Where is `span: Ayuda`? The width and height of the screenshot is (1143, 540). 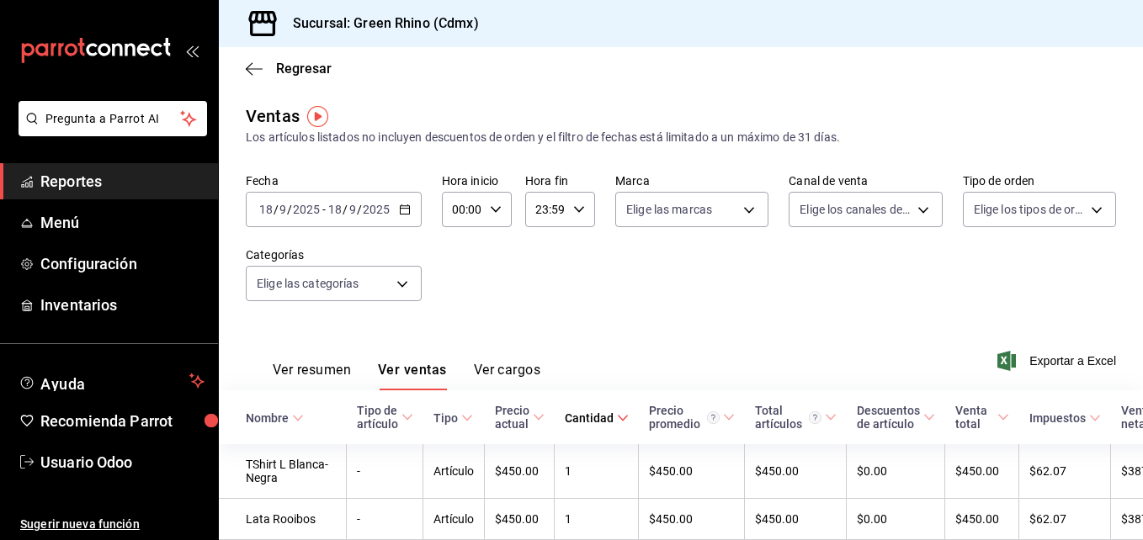
span: Ayuda is located at coordinates (111, 381).